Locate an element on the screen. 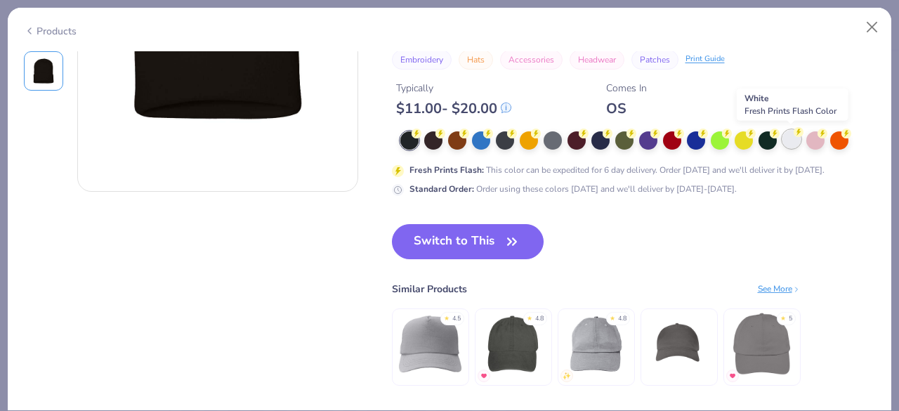 The width and height of the screenshot is (899, 411). img: Front is located at coordinates (44, 71).